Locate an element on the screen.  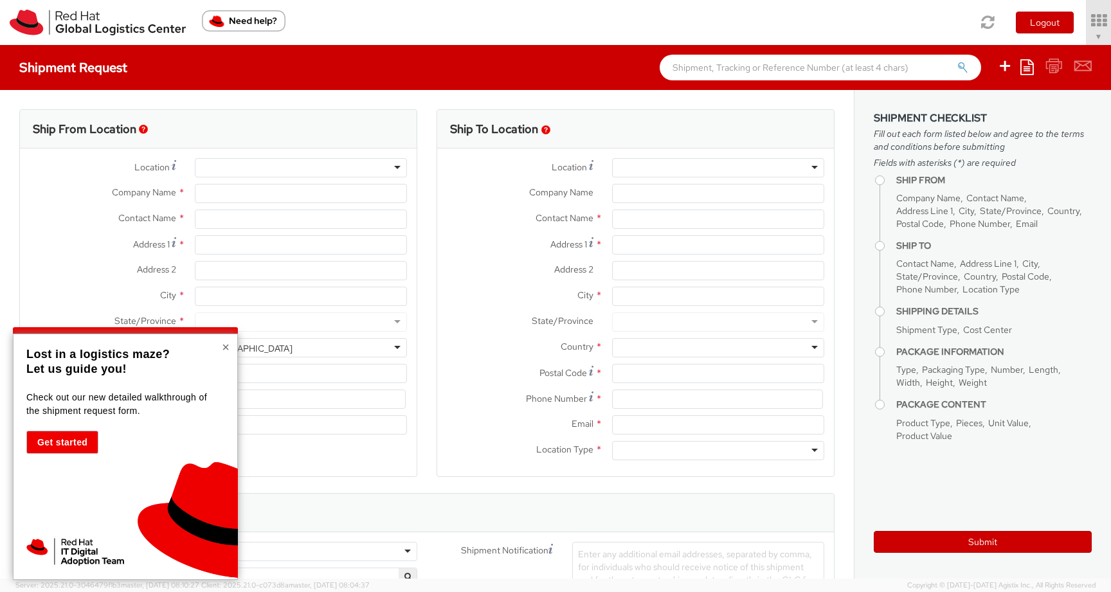
span: Width is located at coordinates (908, 383).